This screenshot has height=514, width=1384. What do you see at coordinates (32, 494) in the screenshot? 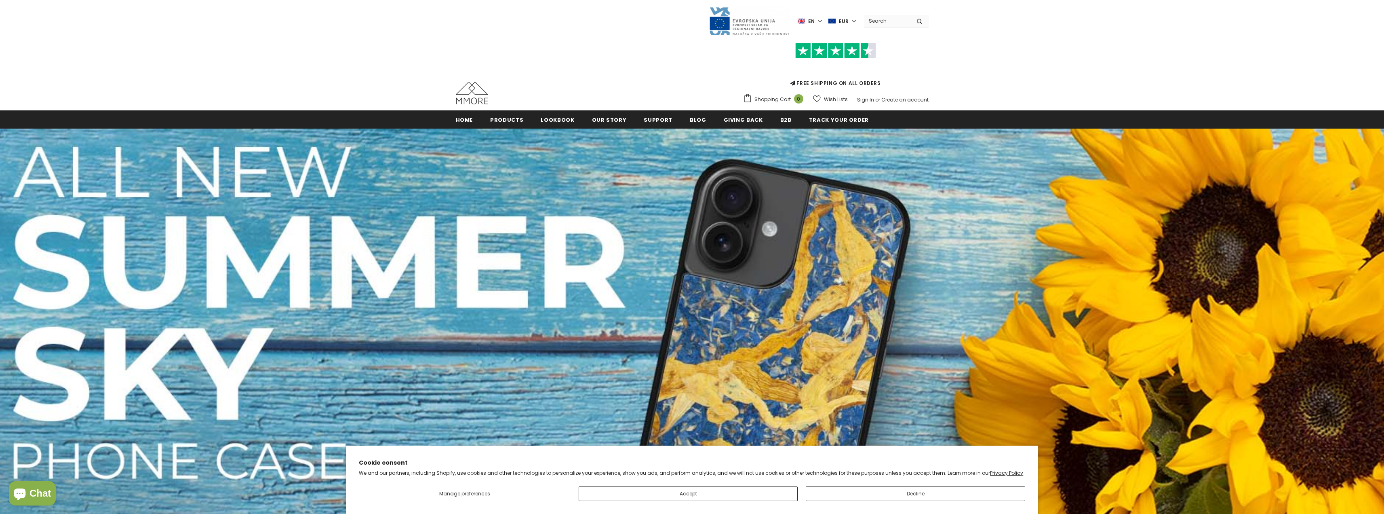
I see `inbox-online-store-chat: Shopify online store chat` at bounding box center [32, 494].